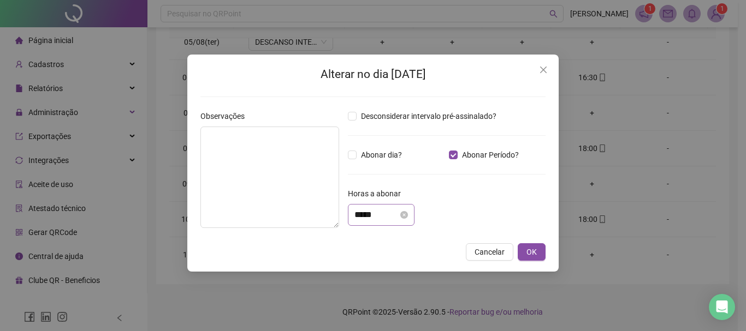  Describe the element at coordinates (543, 70) in the screenshot. I see `span: close` at that location.